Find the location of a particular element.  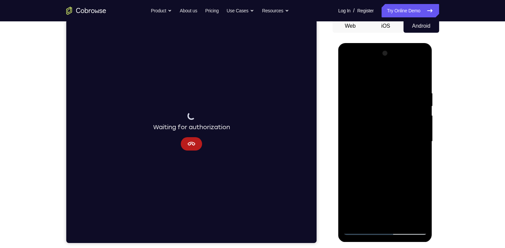

button: Use Cases is located at coordinates (241, 11).